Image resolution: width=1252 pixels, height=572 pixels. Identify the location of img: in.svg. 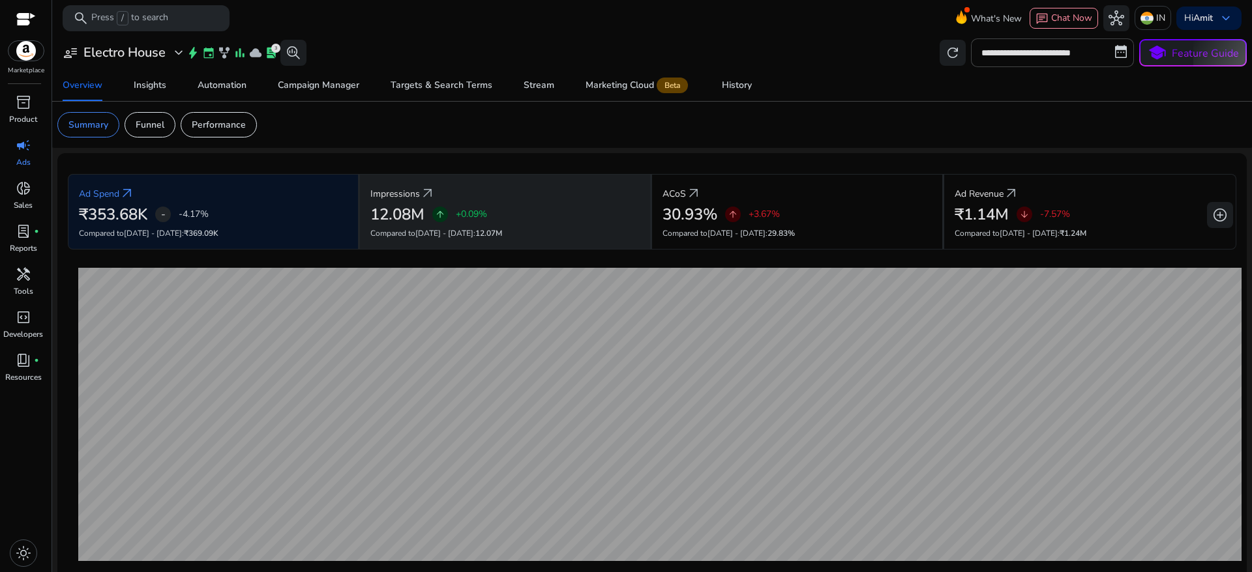
(1147, 18).